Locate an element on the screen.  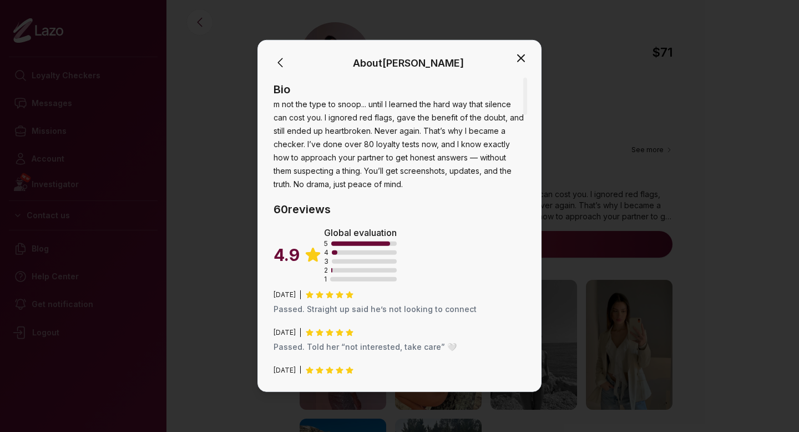
p: Passed. Told her “not interested, take care” 🤍 is located at coordinates (399, 347).